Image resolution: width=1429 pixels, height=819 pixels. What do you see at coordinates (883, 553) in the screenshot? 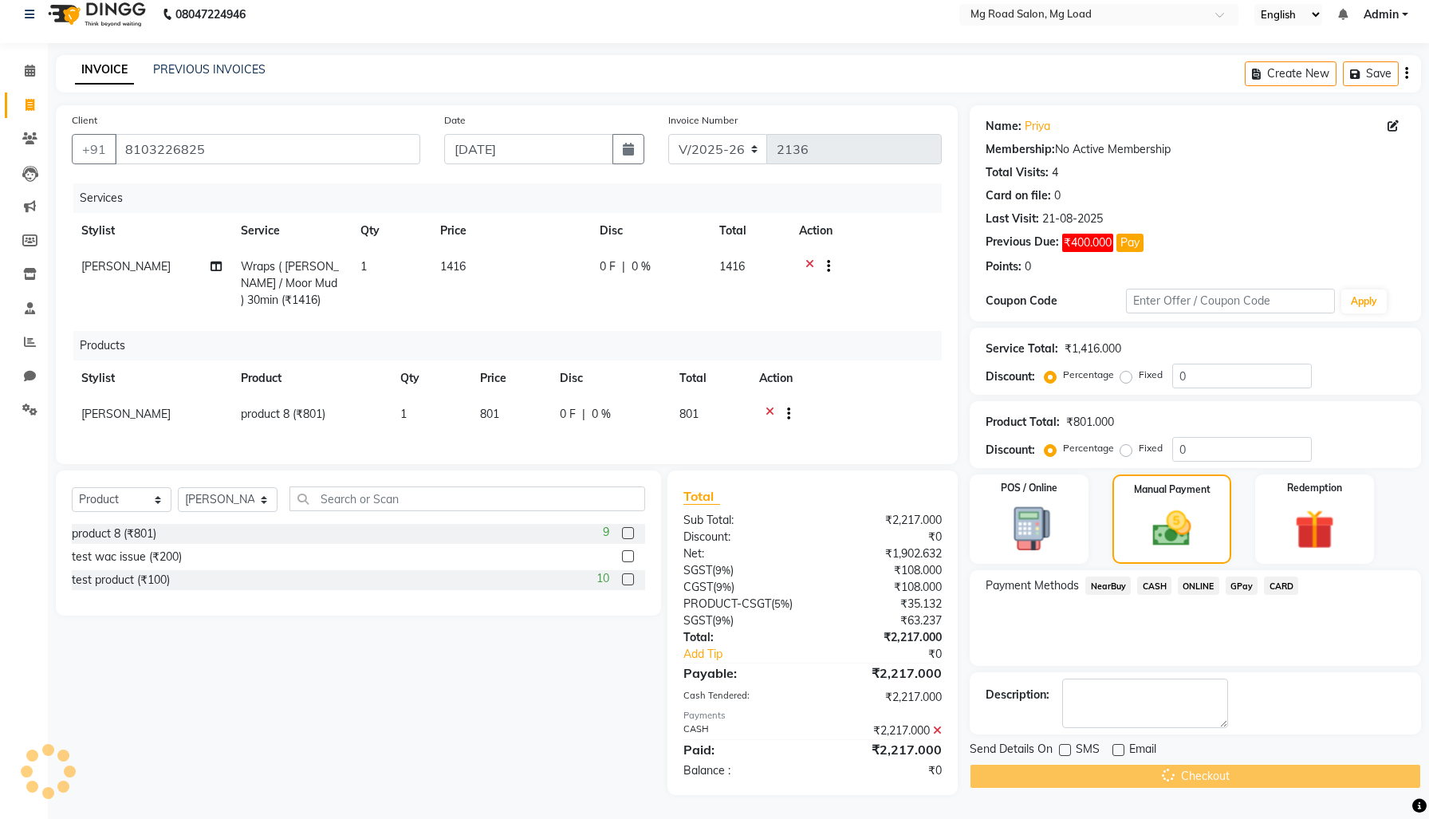
I see `div: ₹1,902.632` at bounding box center [883, 553].